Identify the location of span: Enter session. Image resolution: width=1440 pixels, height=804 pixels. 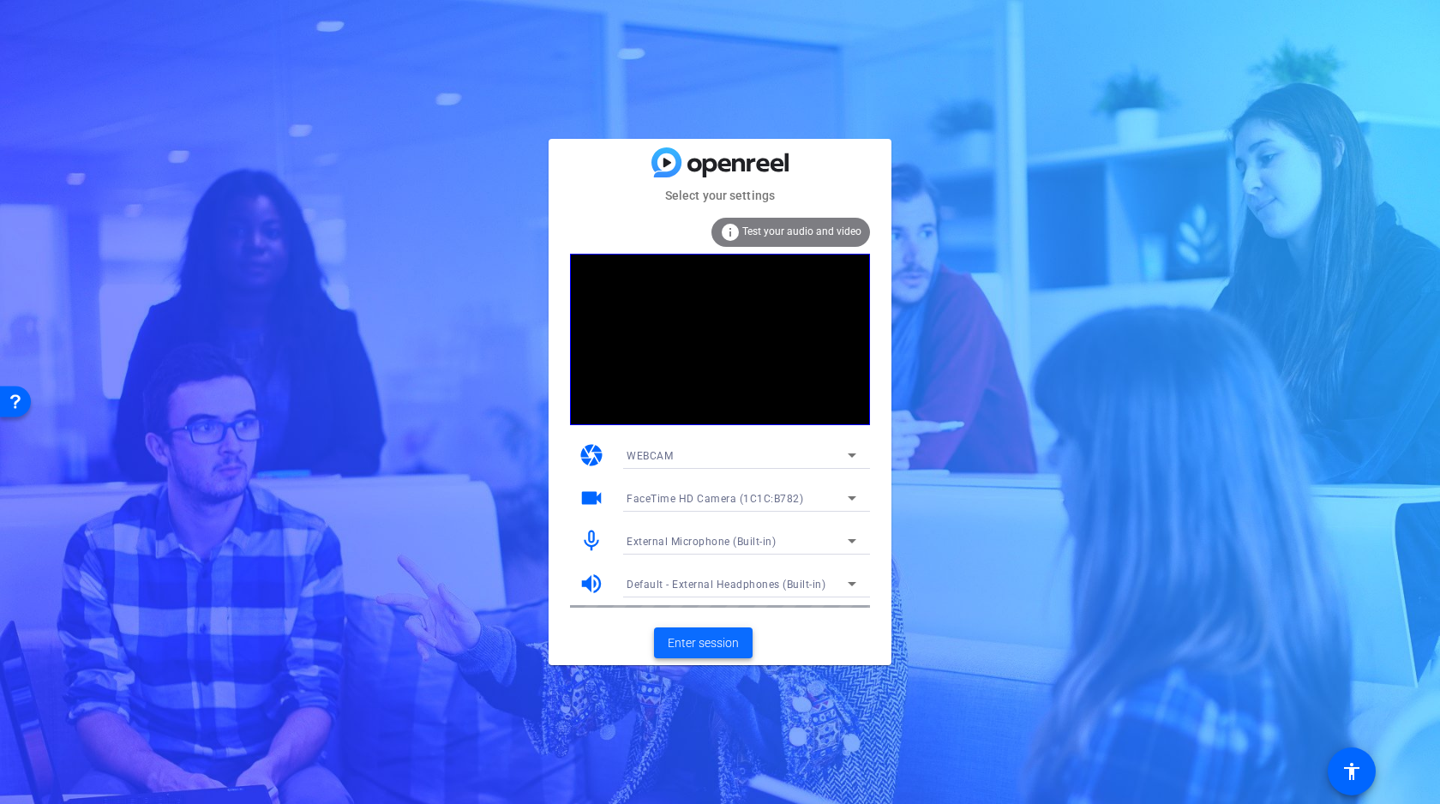
(703, 643).